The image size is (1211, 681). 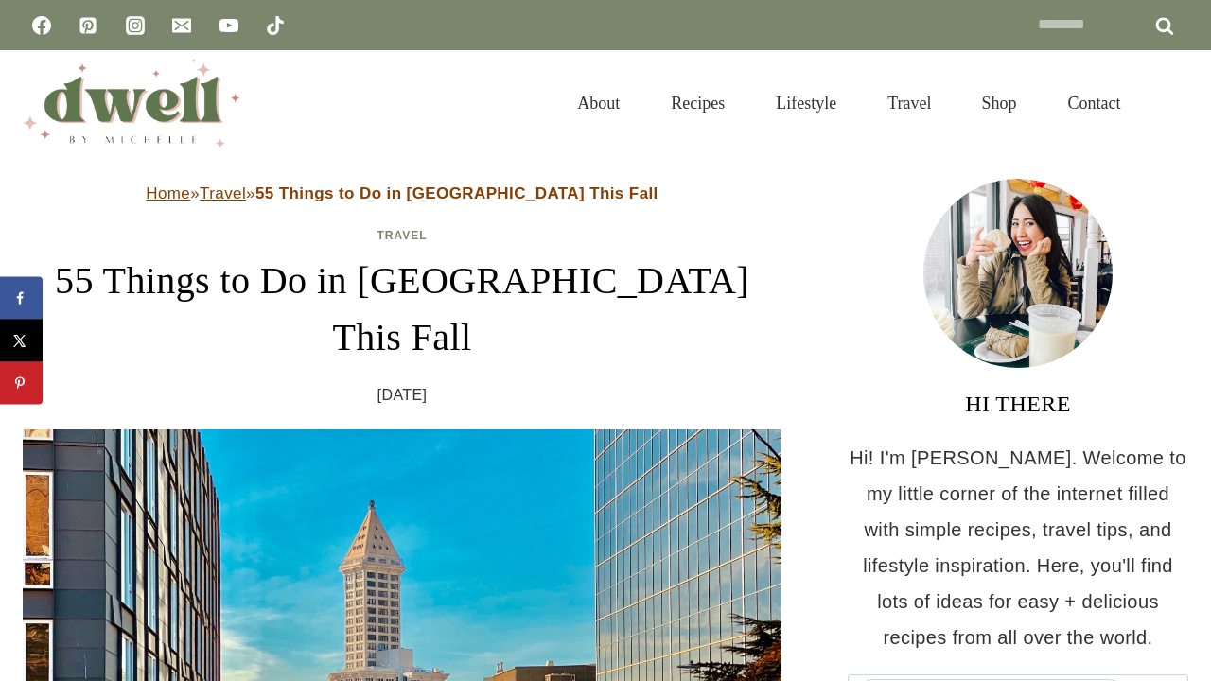 I want to click on a: YouTube, so click(x=229, y=26).